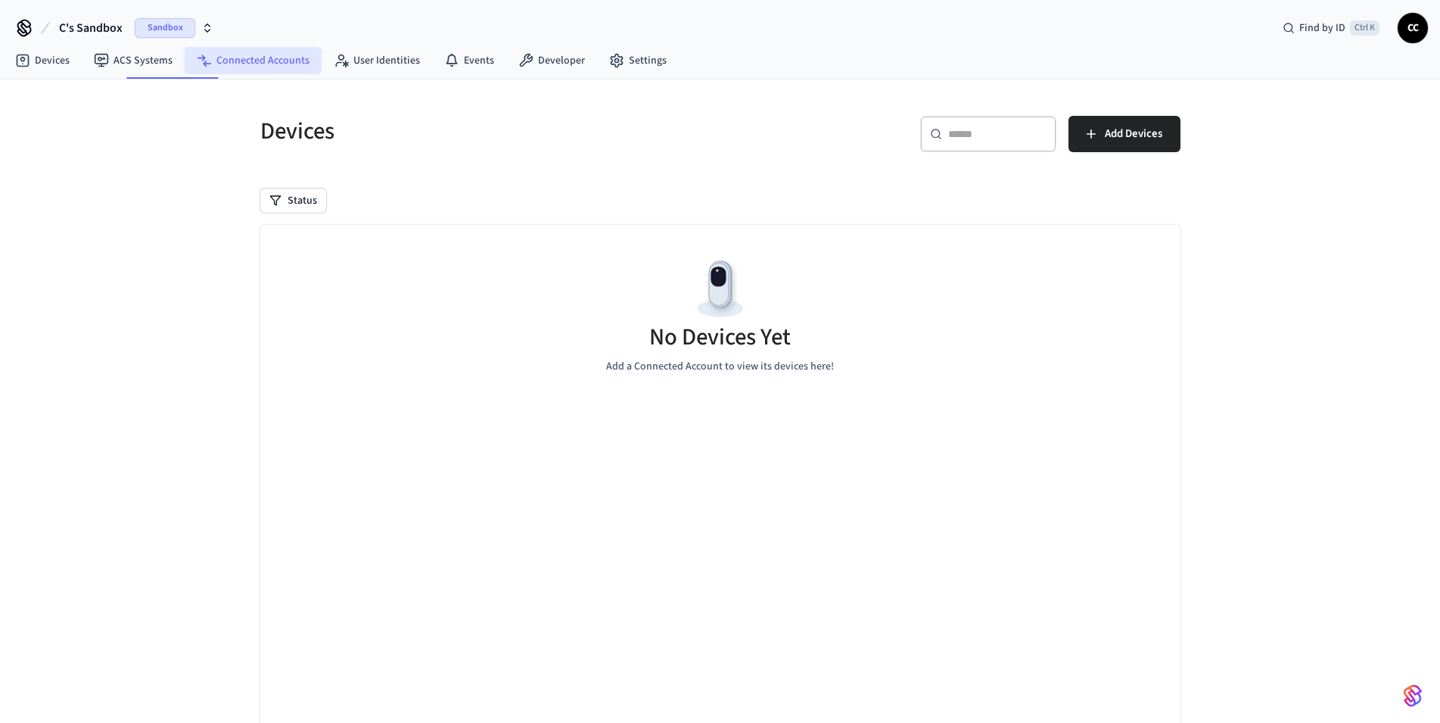  Describe the element at coordinates (1124, 134) in the screenshot. I see `button: Add Devices` at that location.